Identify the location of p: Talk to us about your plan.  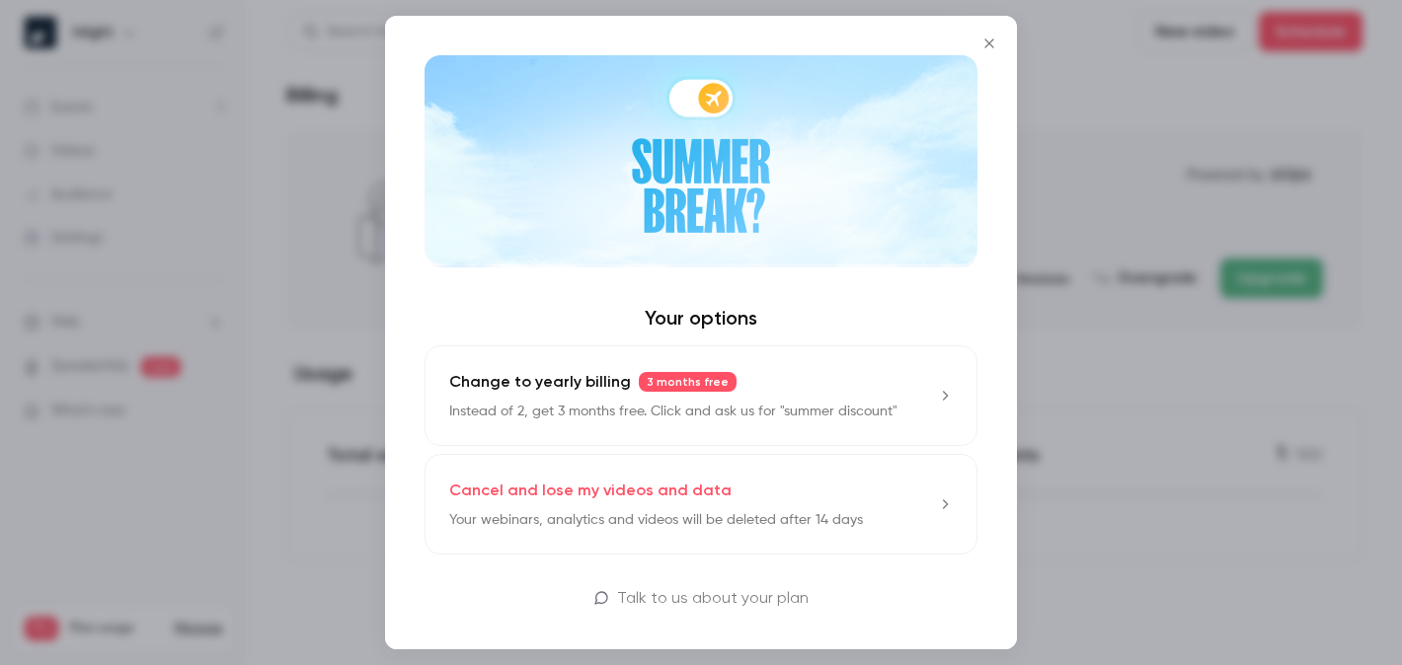
(713, 598).